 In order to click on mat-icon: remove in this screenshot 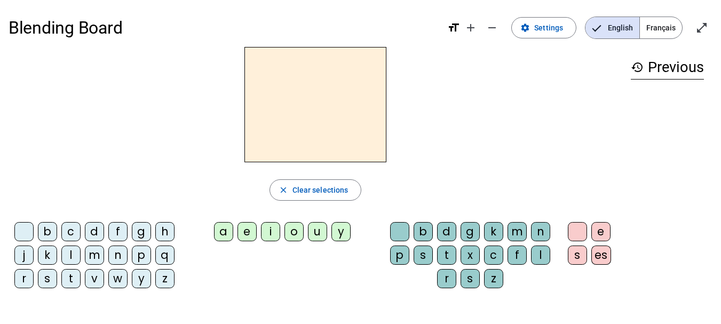, I will do `click(492, 28)`.